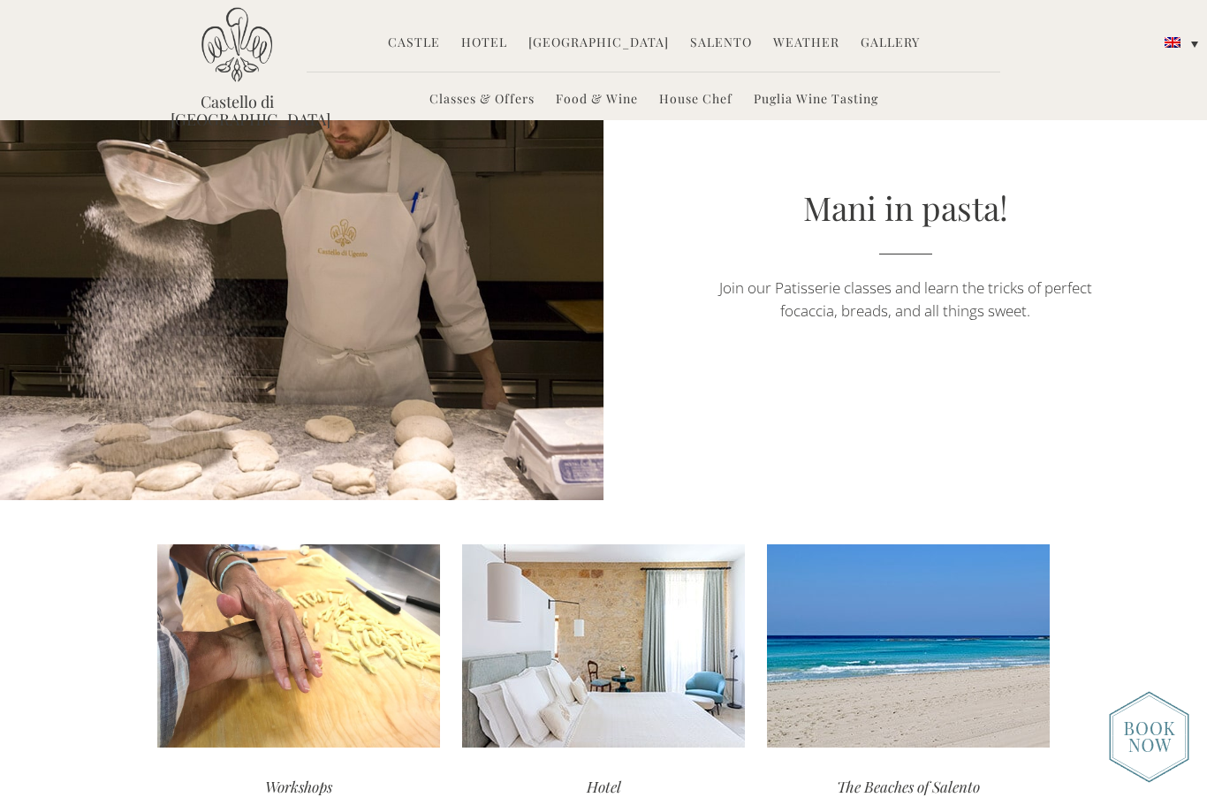  Describe the element at coordinates (1173, 42) in the screenshot. I see `img: English` at that location.